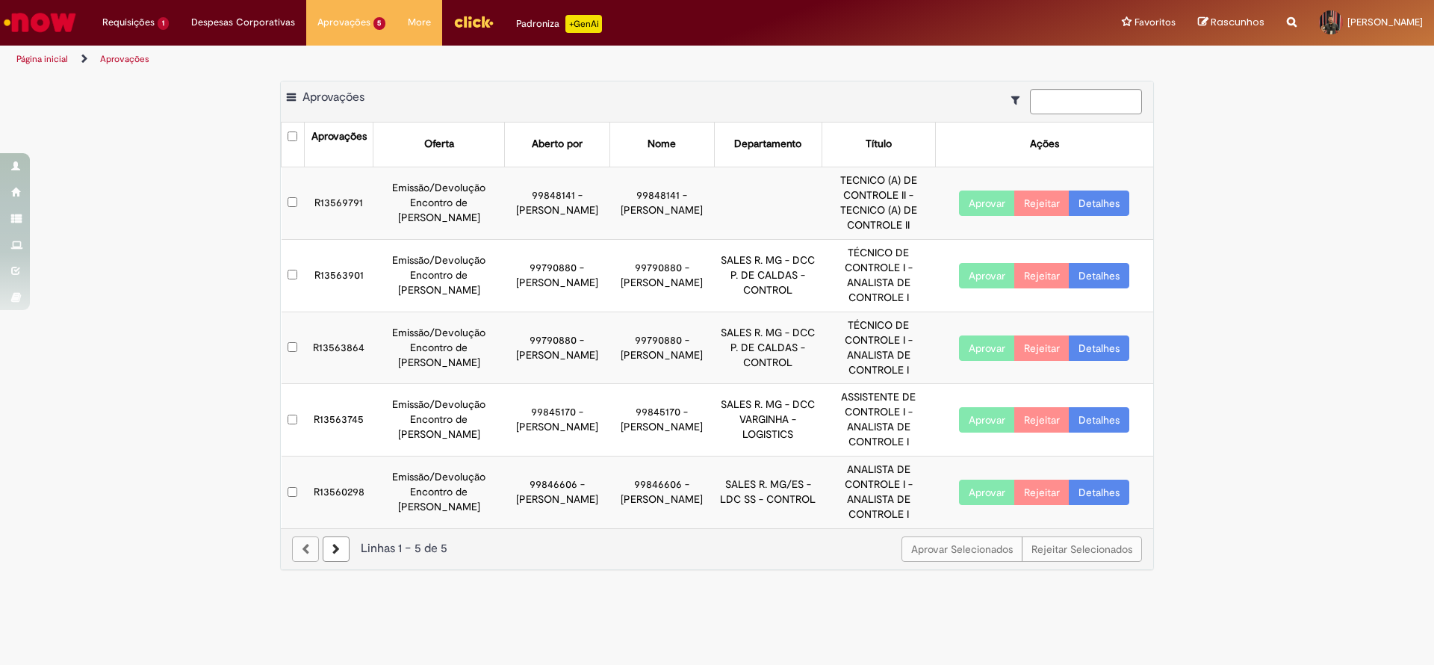 This screenshot has height=665, width=1434. I want to click on ul: Trilhas de página, so click(478, 59).